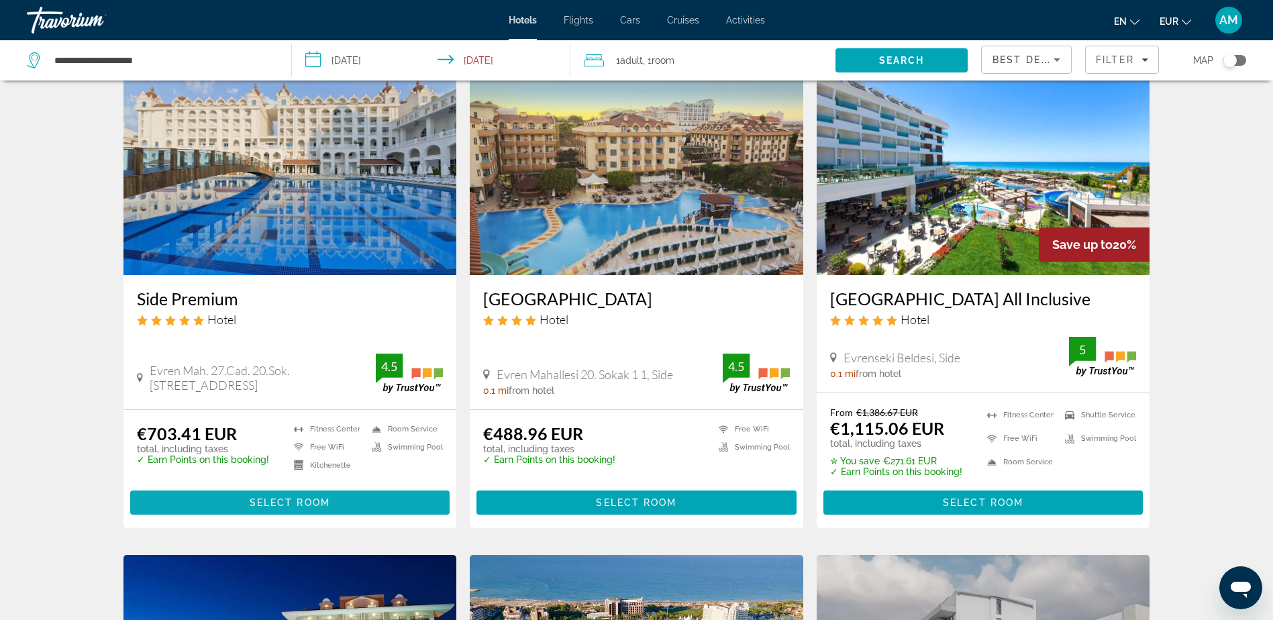 Image resolution: width=1273 pixels, height=620 pixels. I want to click on span: Room, so click(663, 60).